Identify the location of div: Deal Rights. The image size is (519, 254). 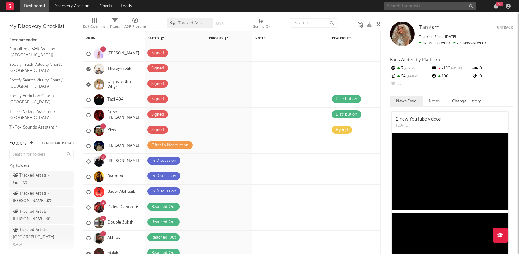
(348, 38).